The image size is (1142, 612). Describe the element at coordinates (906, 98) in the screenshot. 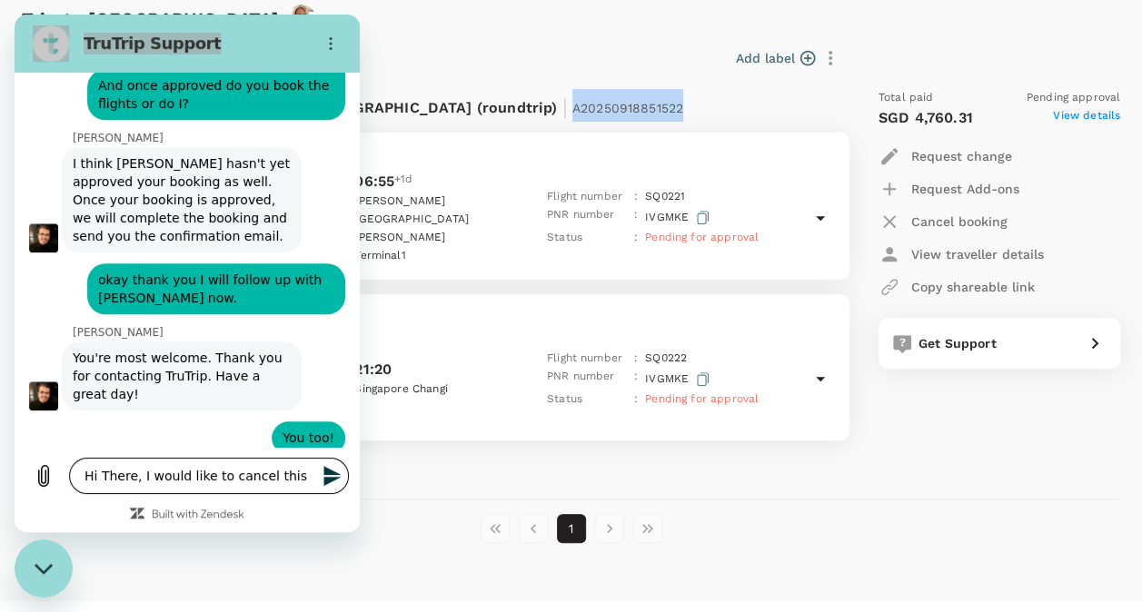

I see `span: Total paid` at that location.